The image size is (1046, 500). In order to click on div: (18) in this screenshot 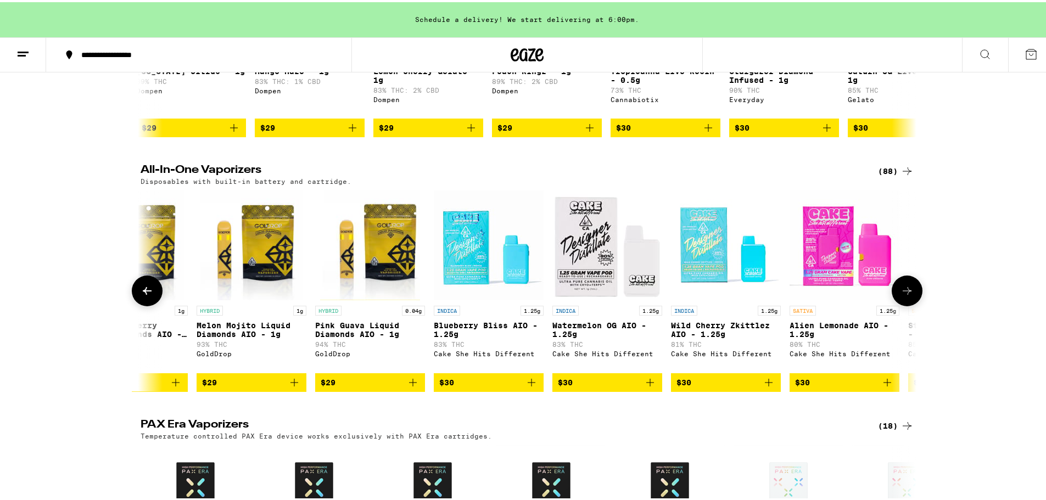, I will do `click(896, 424)`.